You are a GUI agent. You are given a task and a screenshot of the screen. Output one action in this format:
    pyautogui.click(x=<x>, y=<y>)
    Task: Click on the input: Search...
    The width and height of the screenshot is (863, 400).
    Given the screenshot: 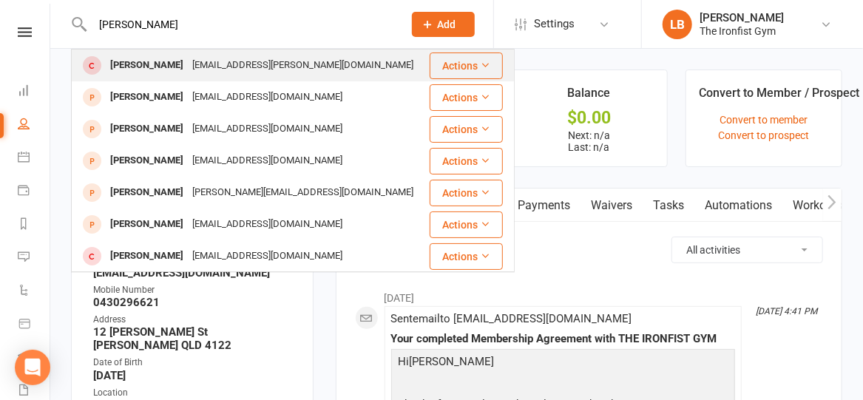 What is the action you would take?
    pyautogui.click(x=240, y=24)
    